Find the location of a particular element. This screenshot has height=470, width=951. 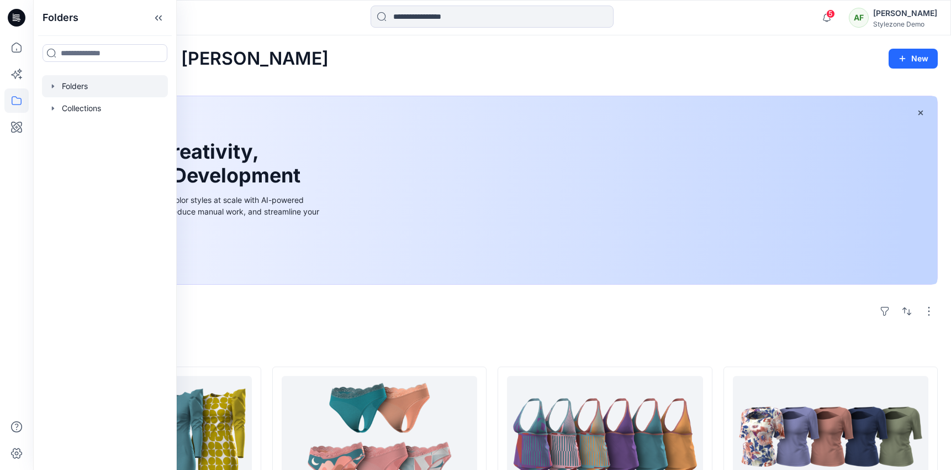

h1: Unleash Creativity, Speed Up Development is located at coordinates (189, 164).